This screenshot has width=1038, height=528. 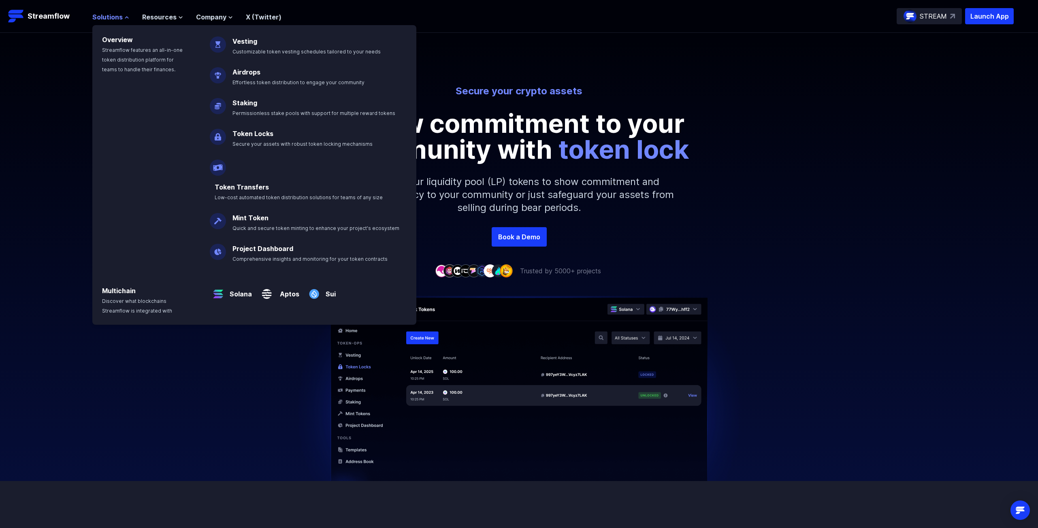 What do you see at coordinates (482, 271) in the screenshot?
I see `img: company-6` at bounding box center [482, 271].